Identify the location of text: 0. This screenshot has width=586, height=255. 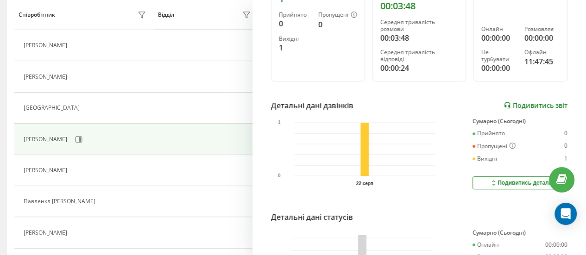
(279, 176).